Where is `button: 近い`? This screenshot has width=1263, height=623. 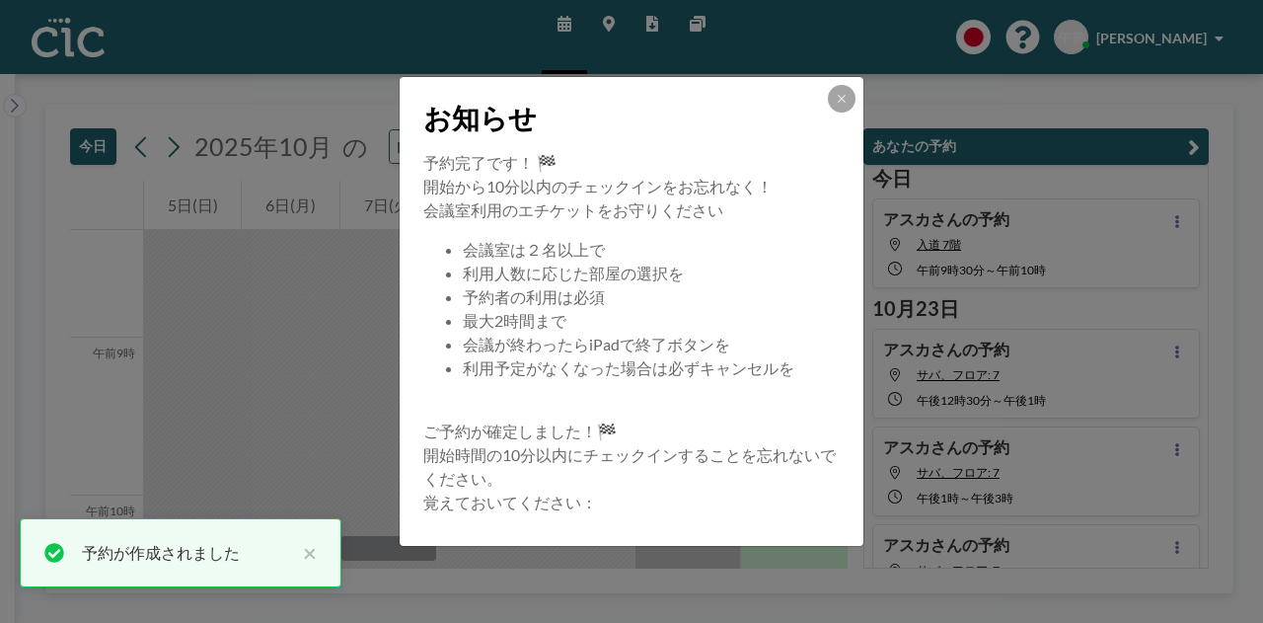 button: 近い is located at coordinates (305, 553).